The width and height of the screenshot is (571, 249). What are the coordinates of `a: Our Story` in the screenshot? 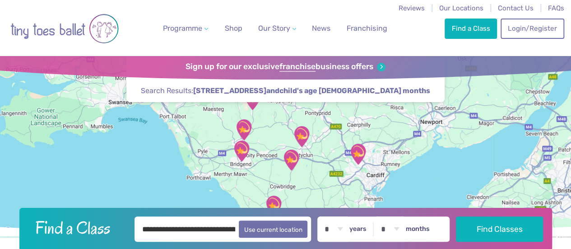 It's located at (277, 28).